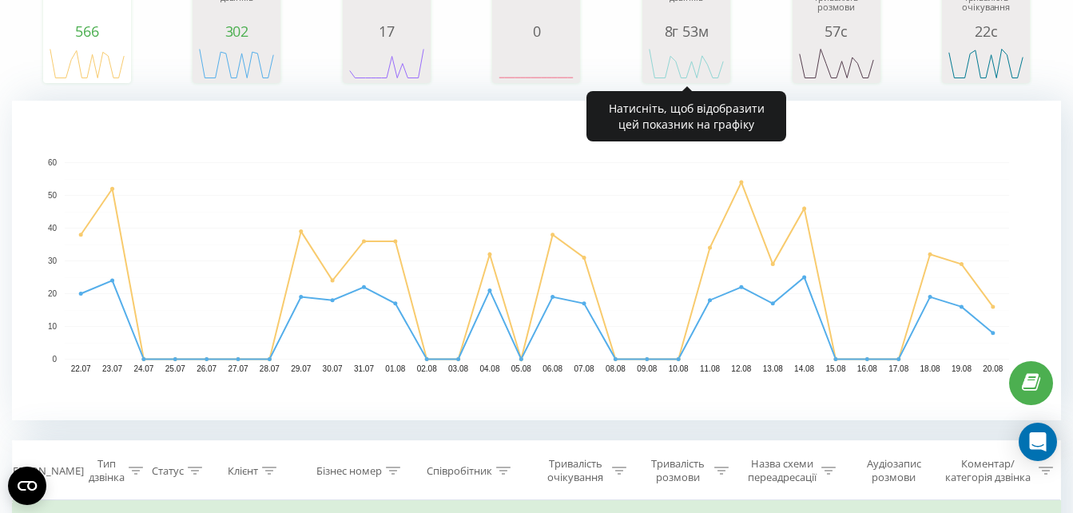  Describe the element at coordinates (988, 471) in the screenshot. I see `div: Коментар/категорія дзвінка` at that location.